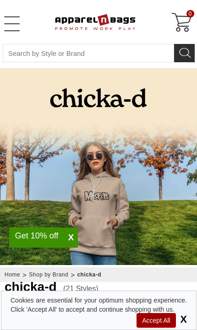 This screenshot has width=197, height=330. Describe the element at coordinates (49, 275) in the screenshot. I see `a: Shop by Brand` at that location.